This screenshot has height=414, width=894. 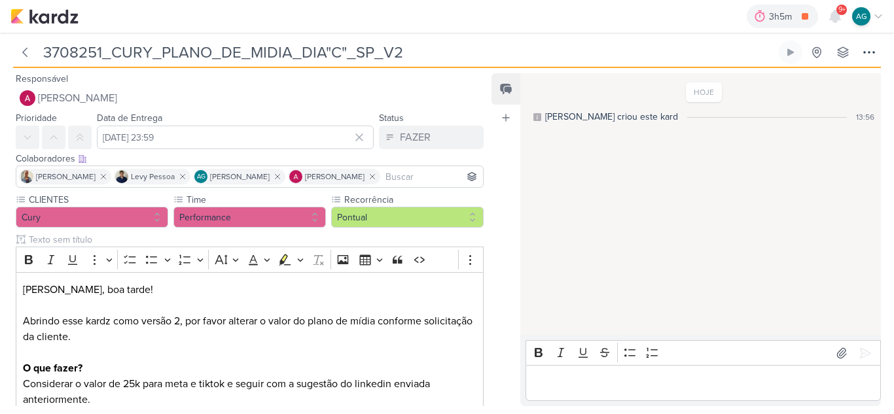 What do you see at coordinates (407, 217) in the screenshot?
I see `button: Pontual` at bounding box center [407, 217].